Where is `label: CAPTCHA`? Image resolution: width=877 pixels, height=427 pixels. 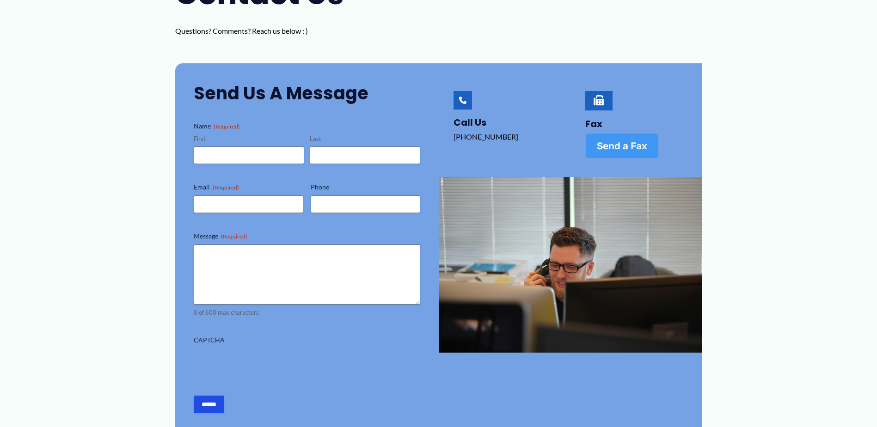 label: CAPTCHA is located at coordinates (307, 340).